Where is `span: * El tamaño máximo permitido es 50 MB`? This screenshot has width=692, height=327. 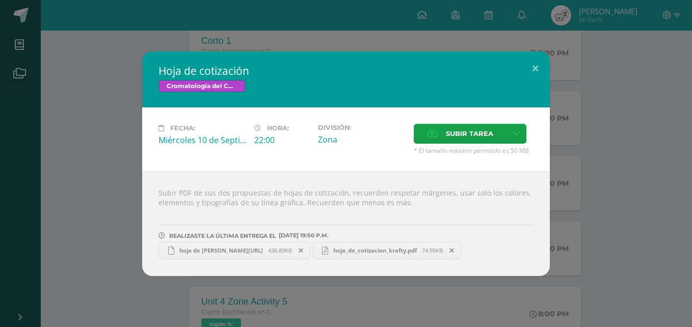 span: * El tamaño máximo permitido es 50 MB is located at coordinates (474, 150).